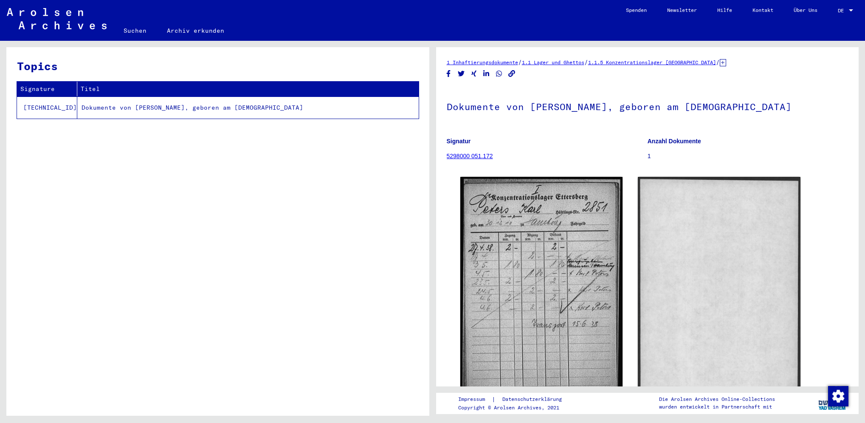  Describe the element at coordinates (474, 73) in the screenshot. I see `button: Share on Xing` at that location.